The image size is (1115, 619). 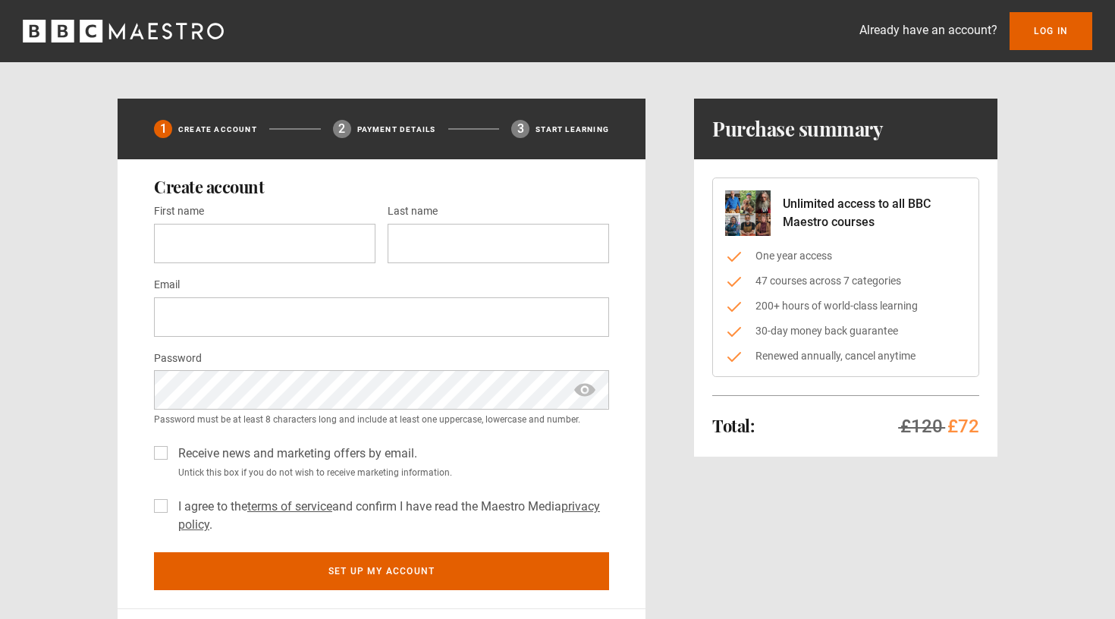 I want to click on p: Create Account, so click(x=218, y=129).